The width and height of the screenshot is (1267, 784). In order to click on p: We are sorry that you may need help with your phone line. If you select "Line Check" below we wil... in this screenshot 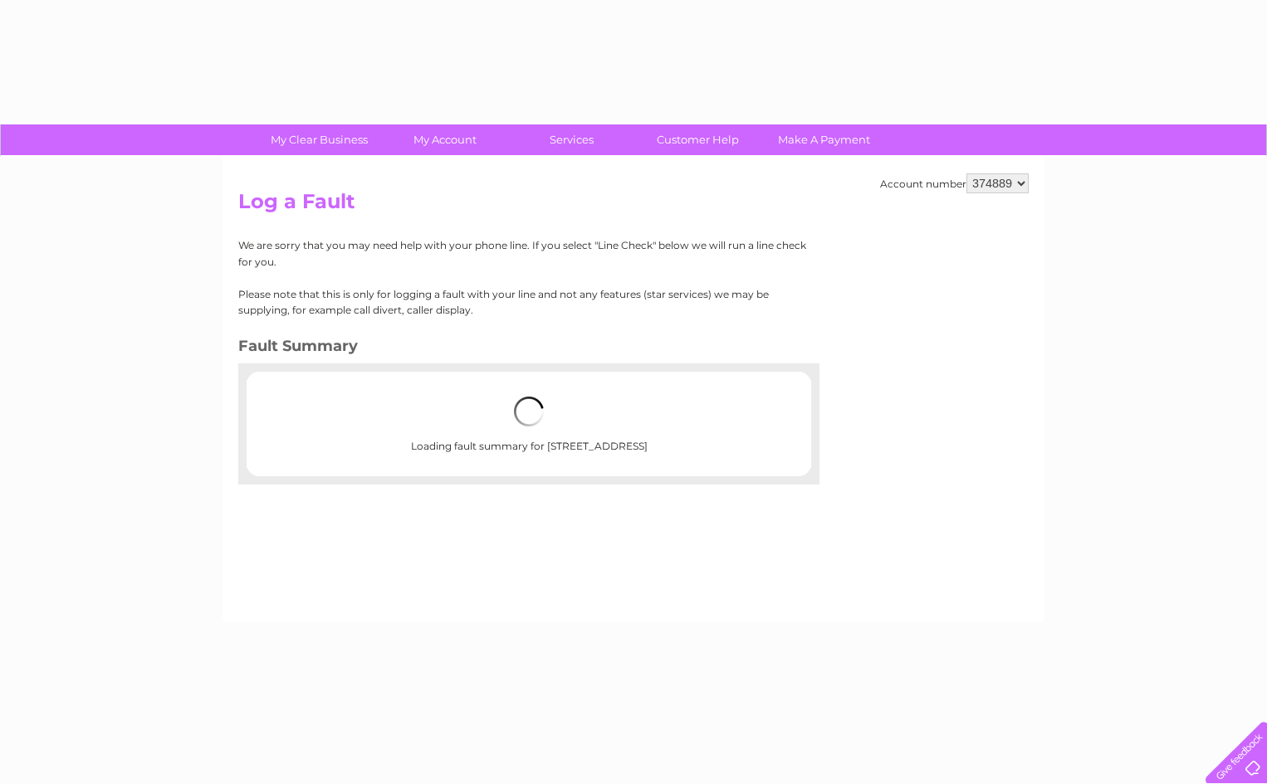, I will do `click(522, 253)`.